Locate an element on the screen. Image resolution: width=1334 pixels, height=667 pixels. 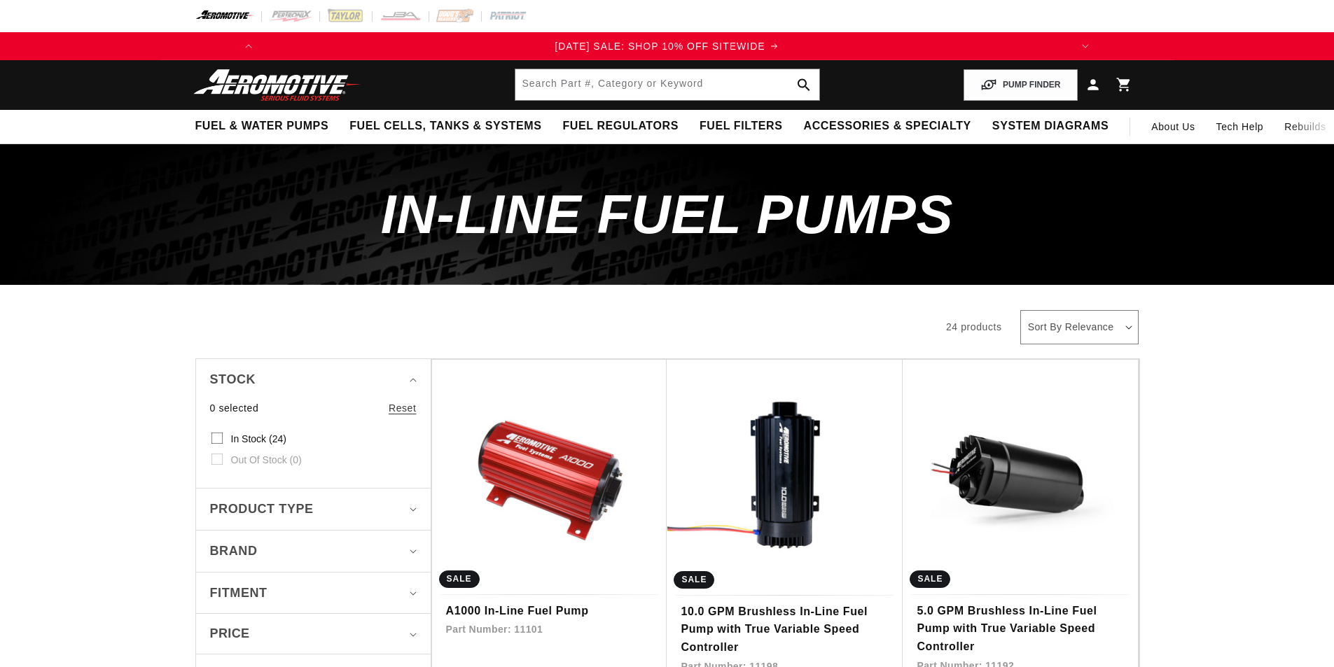
span: 24 products is located at coordinates (974, 327).